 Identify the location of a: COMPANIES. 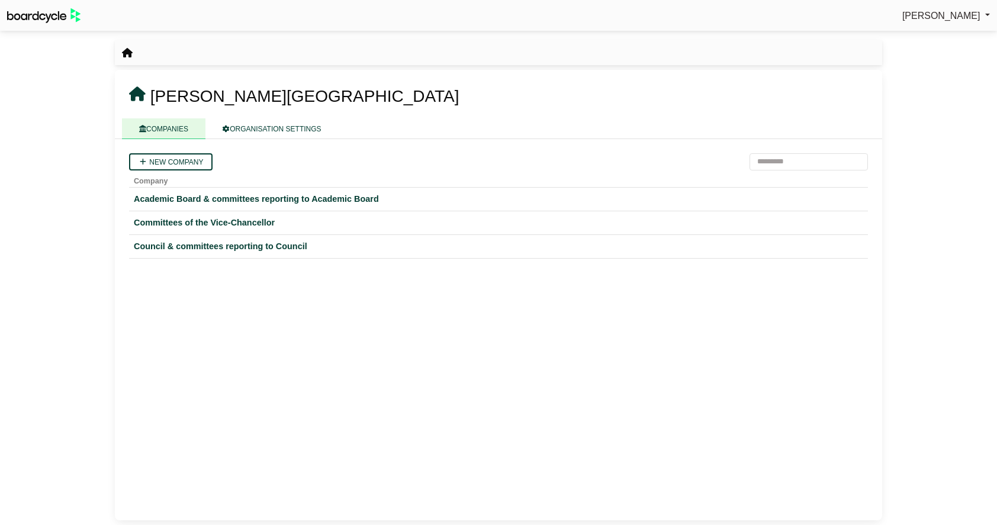
(163, 128).